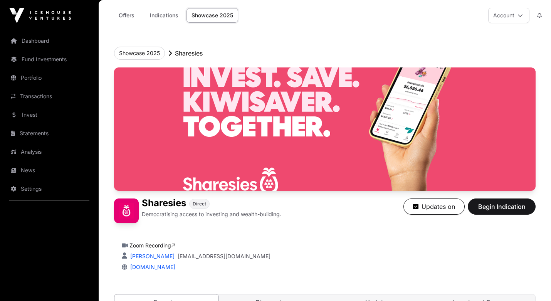 The height and width of the screenshot is (301, 551). What do you see at coordinates (49, 170) in the screenshot?
I see `a: News` at bounding box center [49, 170].